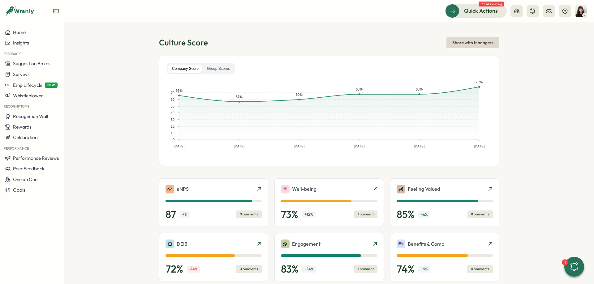 This screenshot has height=284, width=594. What do you see at coordinates (214, 258) in the screenshot?
I see `a: DEIB72%-14%0 comments` at bounding box center [214, 258].